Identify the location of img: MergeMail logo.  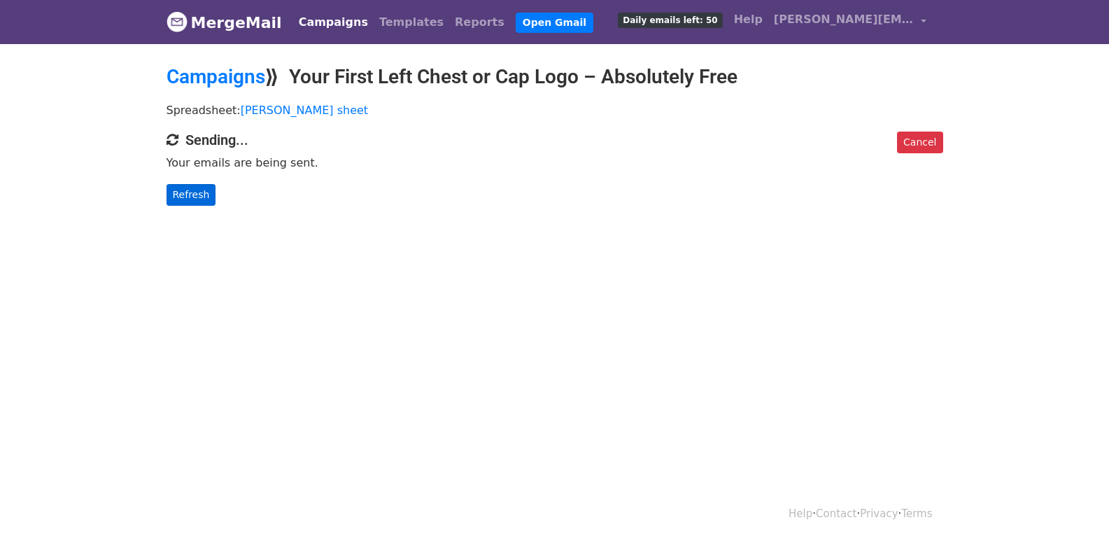
(177, 22).